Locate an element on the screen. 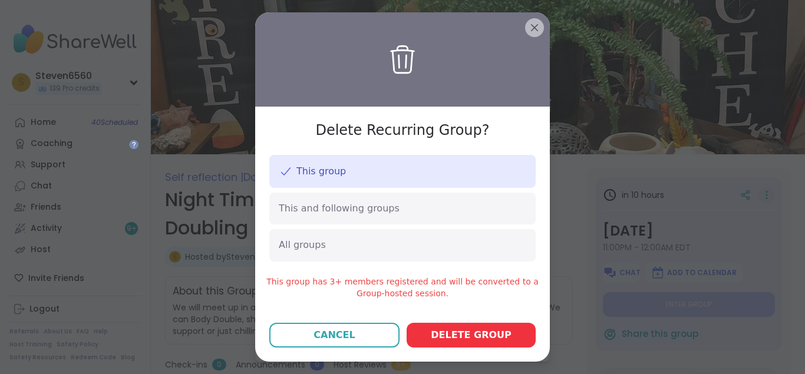 The image size is (805, 374). span: All groups is located at coordinates (302, 245).